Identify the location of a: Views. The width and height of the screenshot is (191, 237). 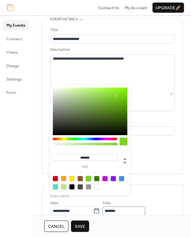
(16, 52).